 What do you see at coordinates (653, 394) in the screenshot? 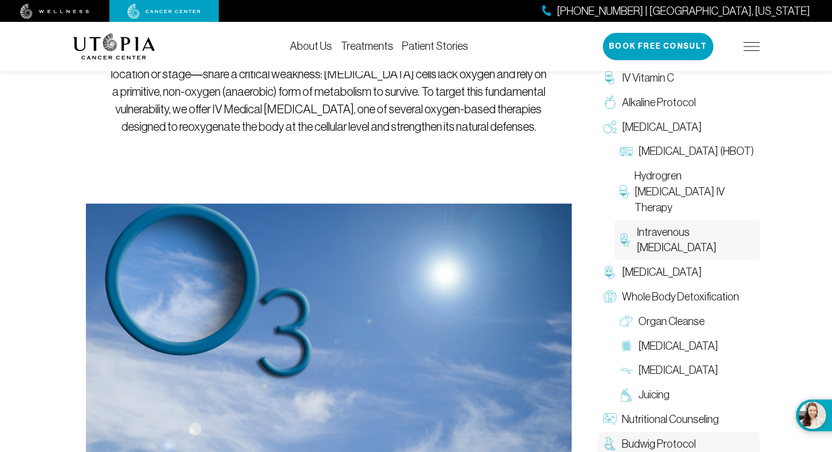
I see `span: Juicing` at bounding box center [653, 394].